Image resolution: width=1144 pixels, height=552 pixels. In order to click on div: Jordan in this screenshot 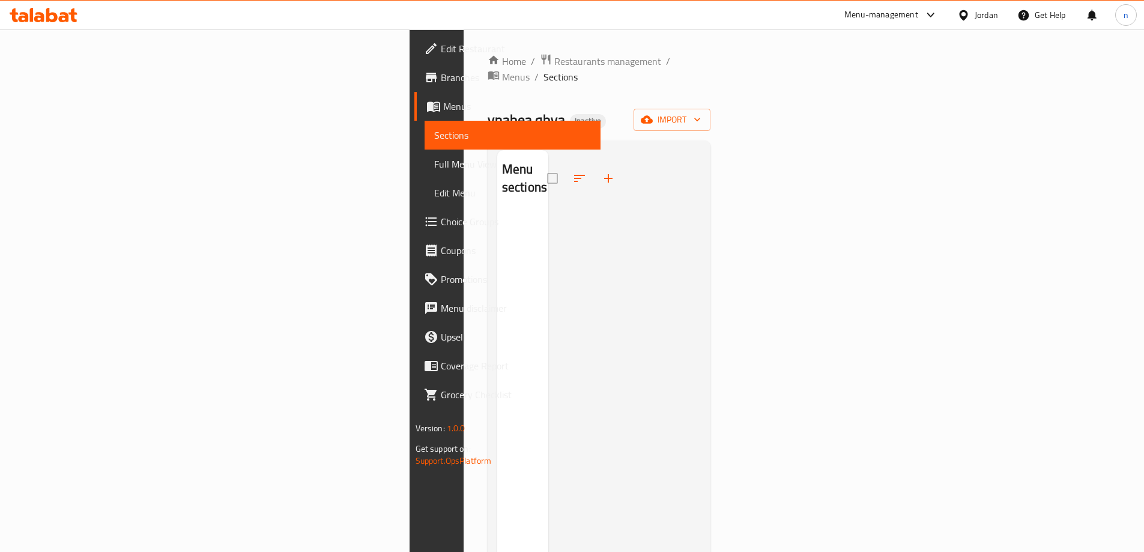, I will do `click(986, 15)`.